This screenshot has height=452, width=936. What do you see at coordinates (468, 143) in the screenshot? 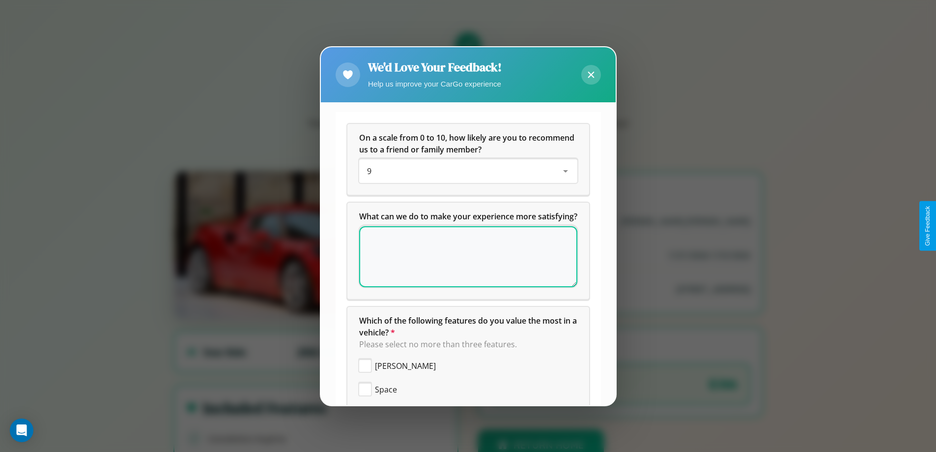
I see `h5: On a scale from 0 to 10, how likely are you to recommend us to a friend or family member?` at bounding box center [468, 143].